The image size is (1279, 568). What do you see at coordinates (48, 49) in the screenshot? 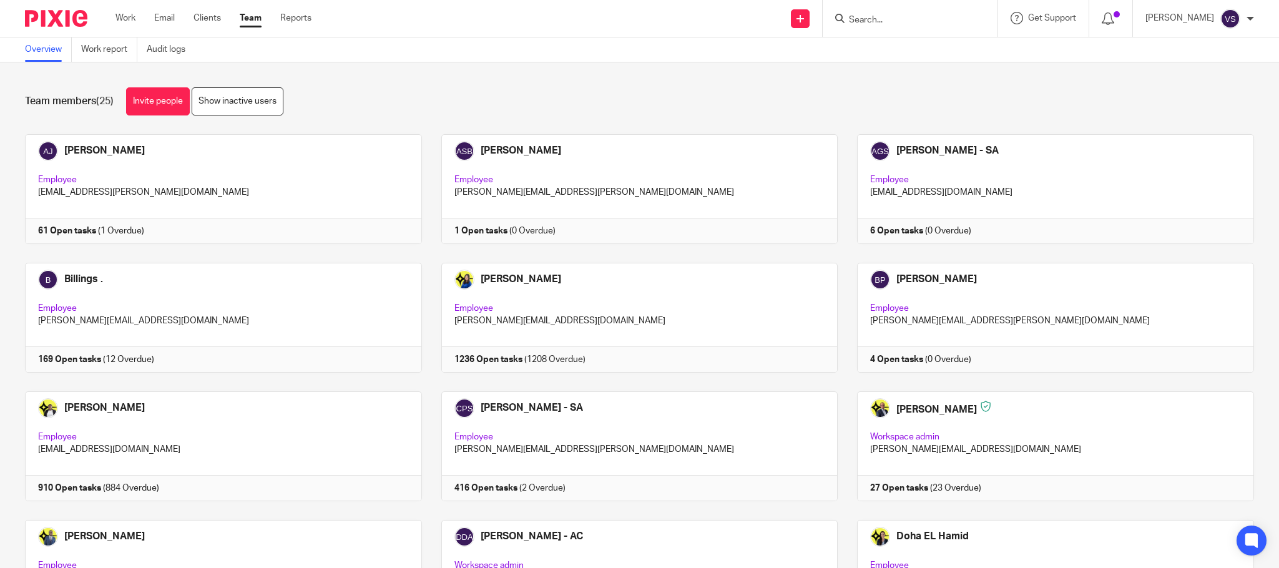
I see `a: Overview` at bounding box center [48, 49].